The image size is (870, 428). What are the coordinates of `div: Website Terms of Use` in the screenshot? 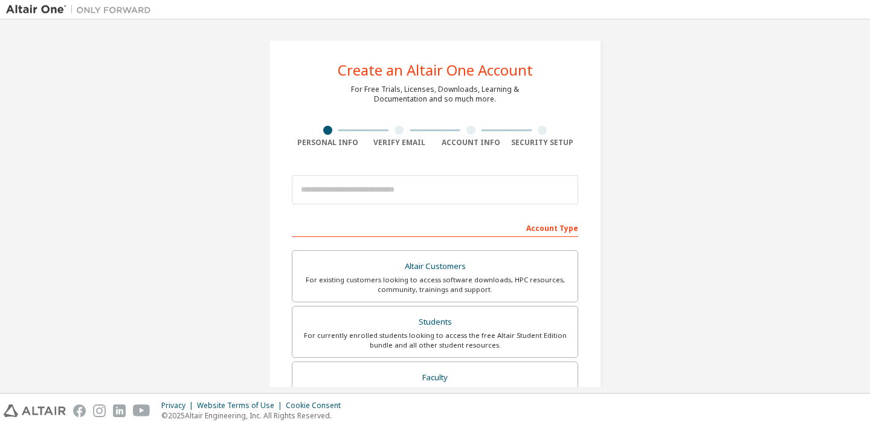 It's located at (241, 405).